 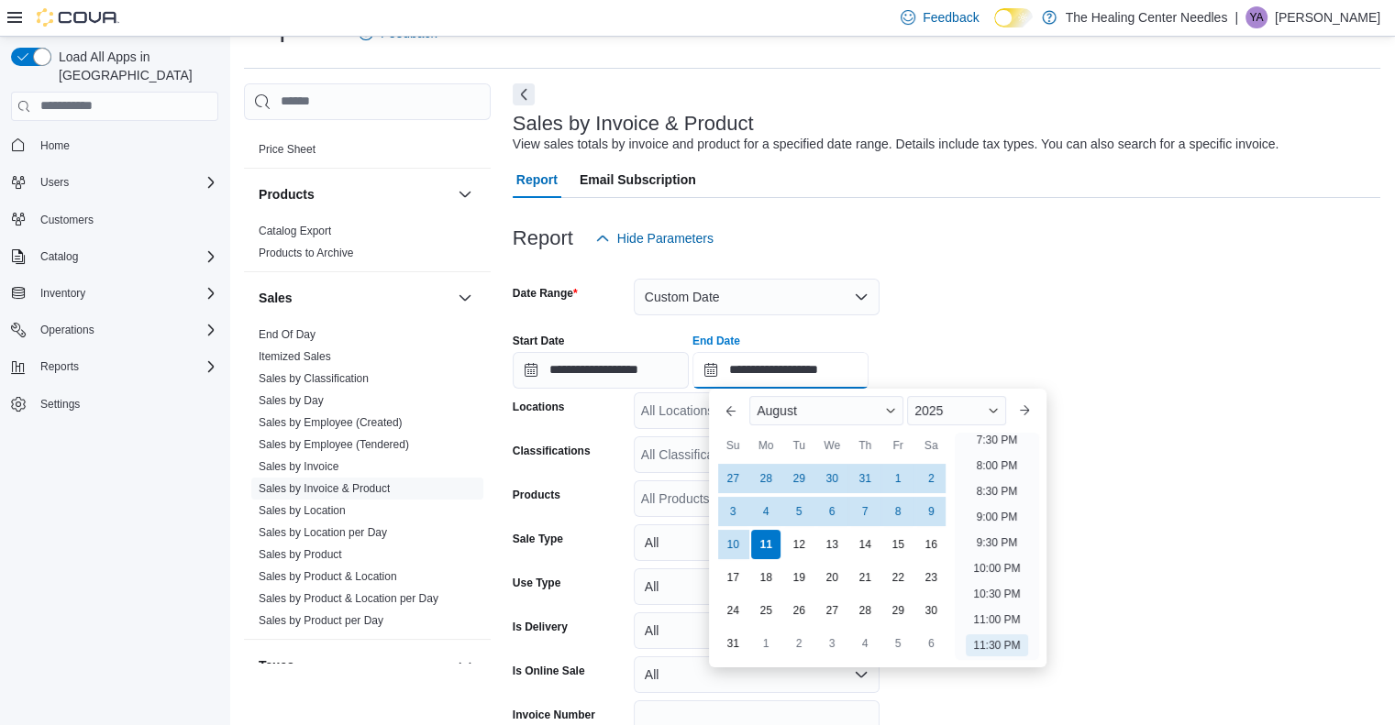 I want to click on button: Operations, so click(x=67, y=330).